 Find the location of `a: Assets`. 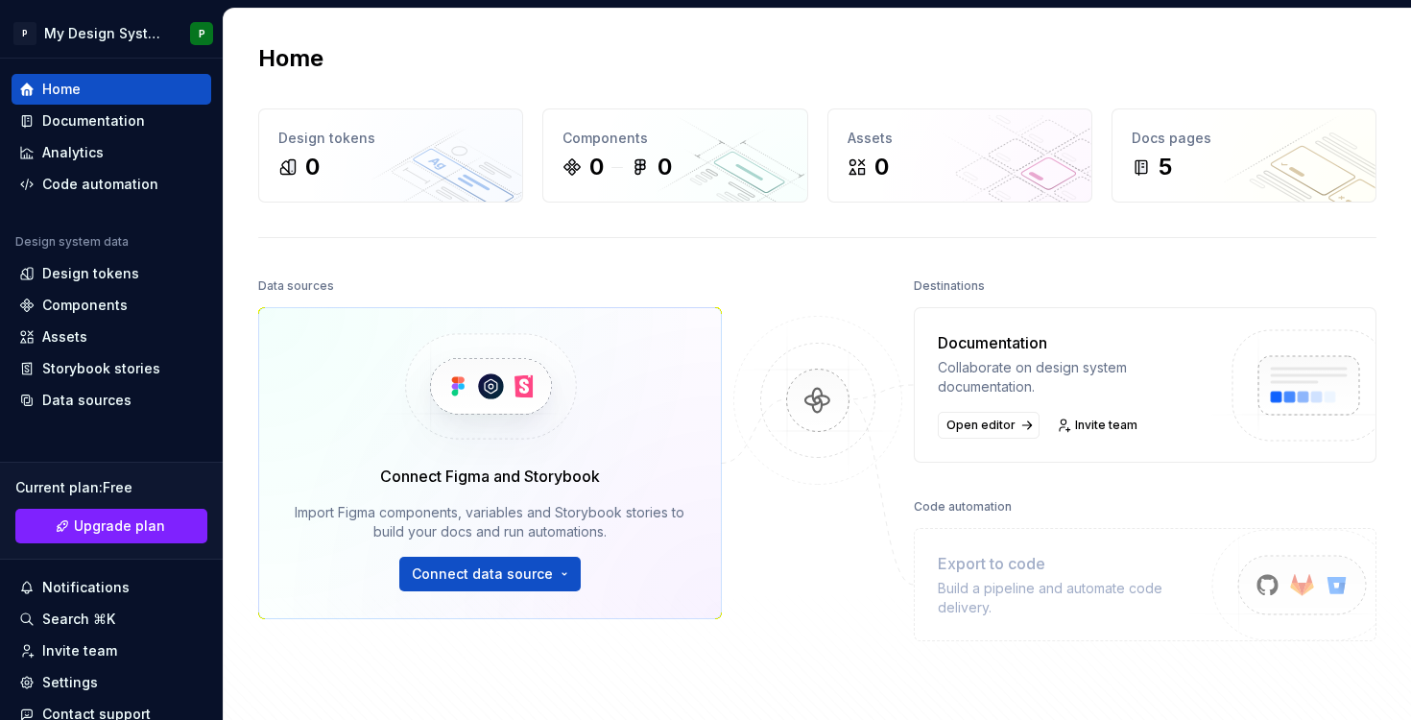

a: Assets is located at coordinates (111, 337).